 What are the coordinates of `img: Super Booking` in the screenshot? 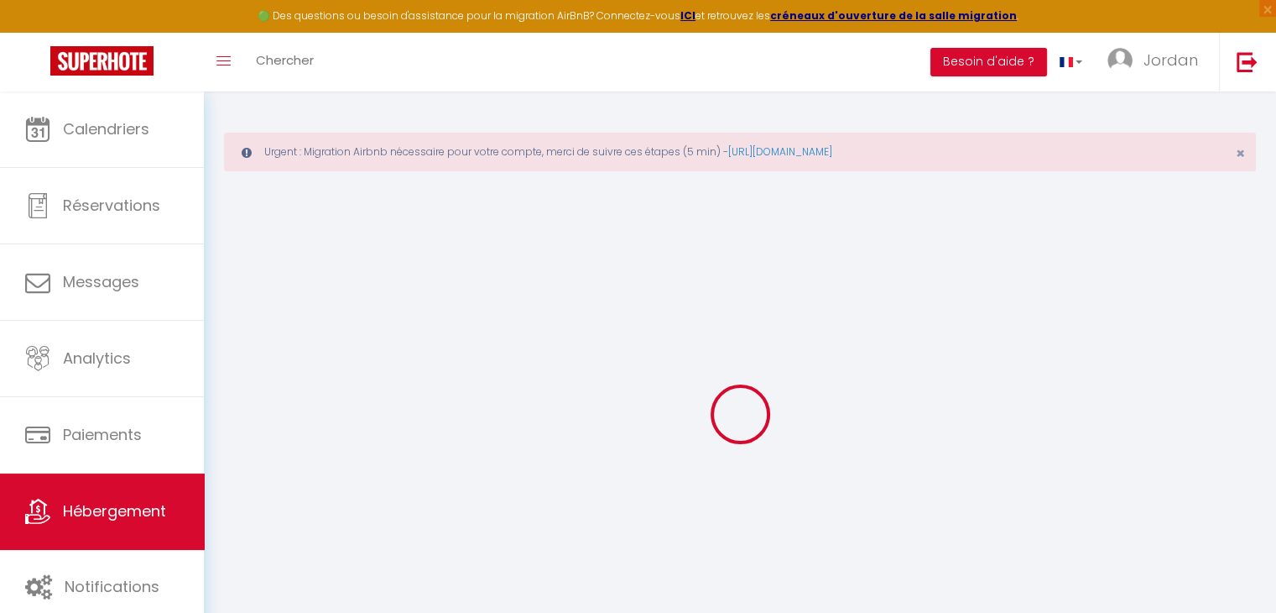 It's located at (102, 60).